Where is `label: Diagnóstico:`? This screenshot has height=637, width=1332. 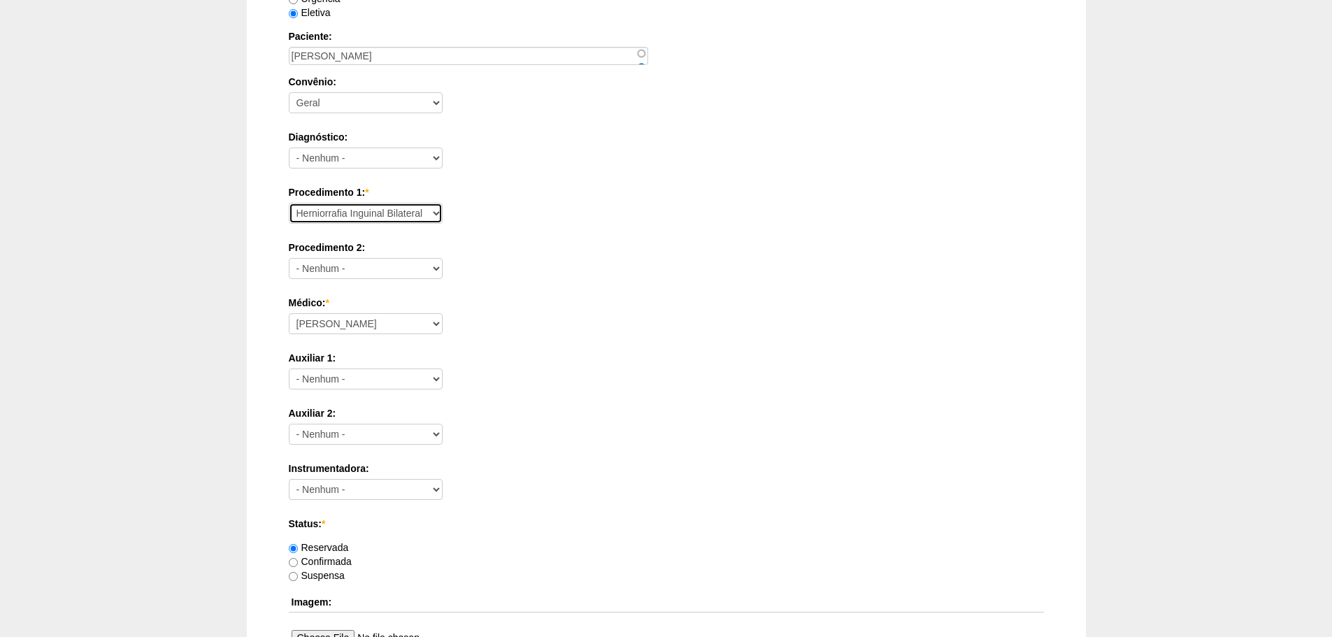 label: Diagnóstico: is located at coordinates (667, 137).